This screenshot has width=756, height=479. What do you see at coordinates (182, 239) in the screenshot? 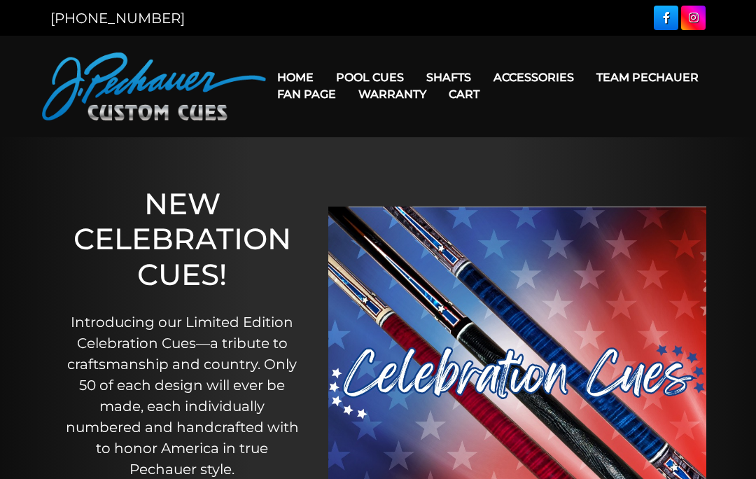
I see `h1: NEW CELEBRATION CUES!` at bounding box center [182, 239].